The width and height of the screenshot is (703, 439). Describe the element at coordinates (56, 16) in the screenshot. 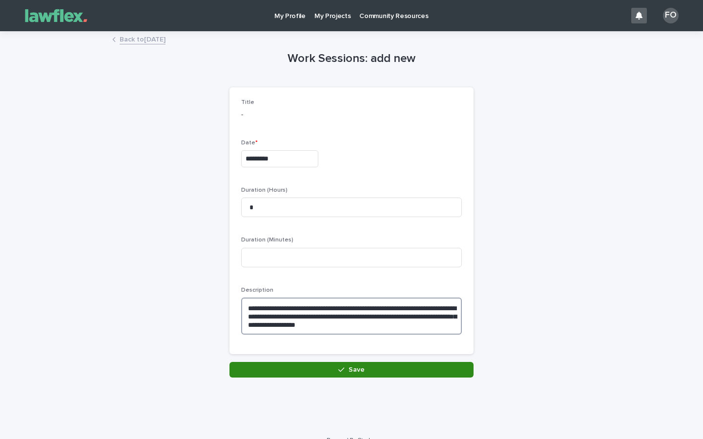

I see `img: Gnvw4qrBSHOAfo8VMhG6` at that location.